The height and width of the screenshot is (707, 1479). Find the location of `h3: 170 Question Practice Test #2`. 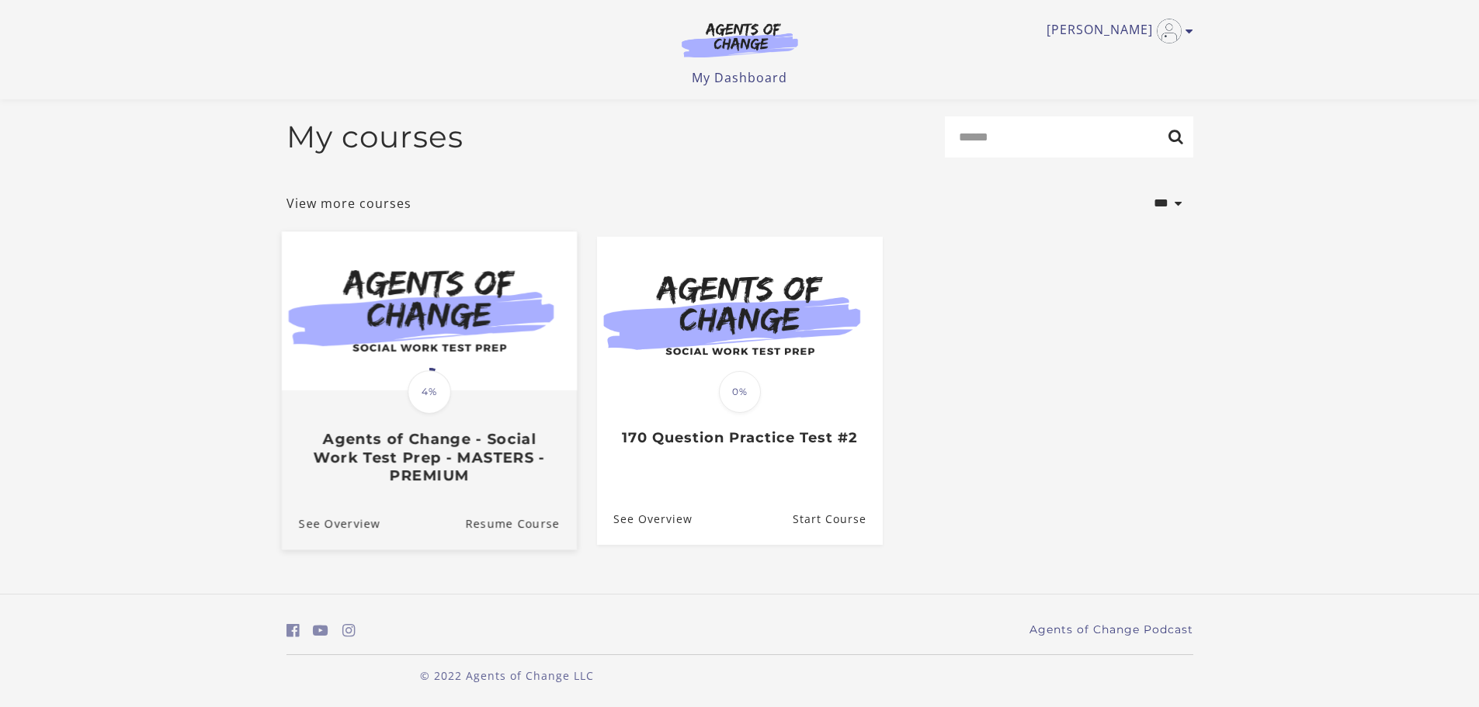

h3: 170 Question Practice Test #2 is located at coordinates (739, 438).